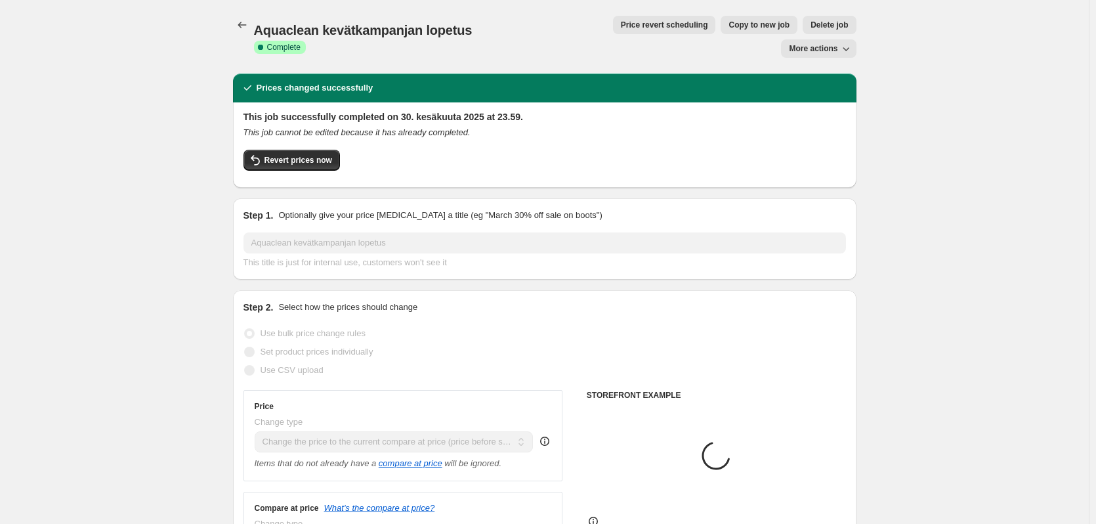 The image size is (1096, 524). I want to click on span: Price revert scheduling, so click(664, 25).